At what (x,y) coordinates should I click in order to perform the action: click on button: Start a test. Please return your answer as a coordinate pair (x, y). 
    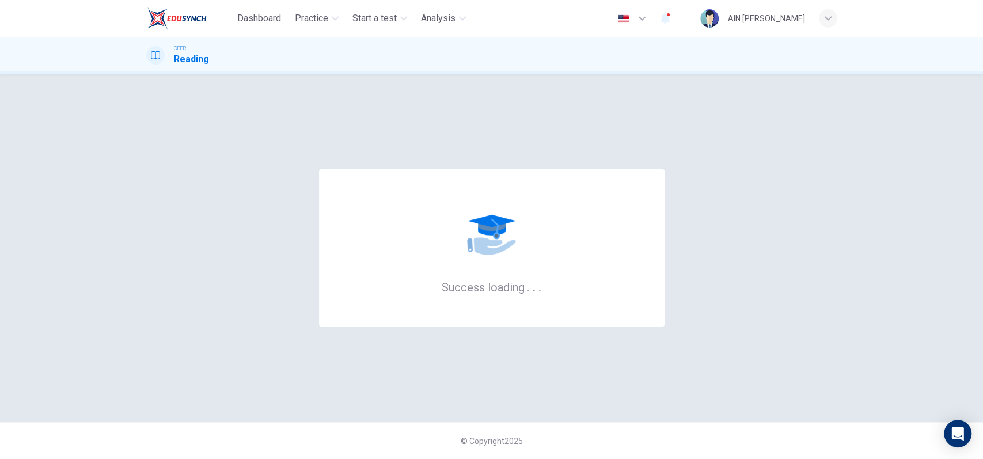
    Looking at the image, I should click on (380, 18).